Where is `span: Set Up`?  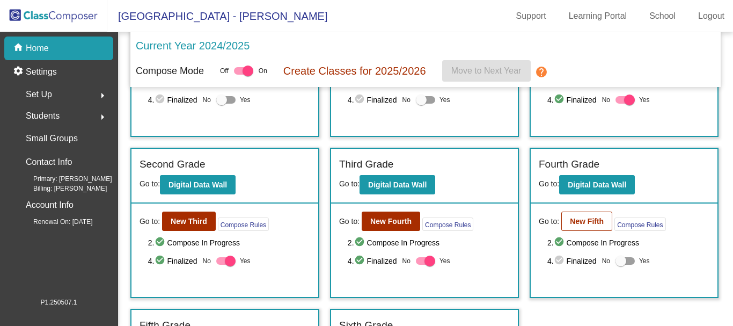 span: Set Up is located at coordinates (39, 94).